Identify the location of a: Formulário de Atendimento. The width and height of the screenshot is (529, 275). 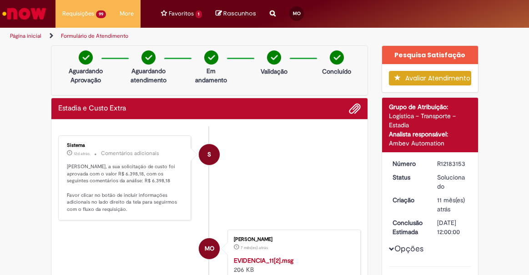
(95, 36).